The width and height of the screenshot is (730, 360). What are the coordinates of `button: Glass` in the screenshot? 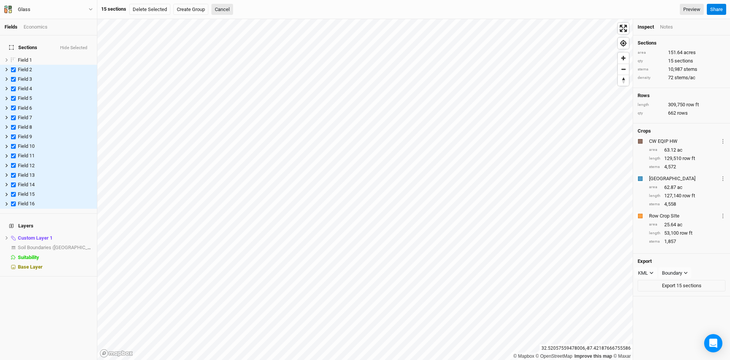 It's located at (48, 10).